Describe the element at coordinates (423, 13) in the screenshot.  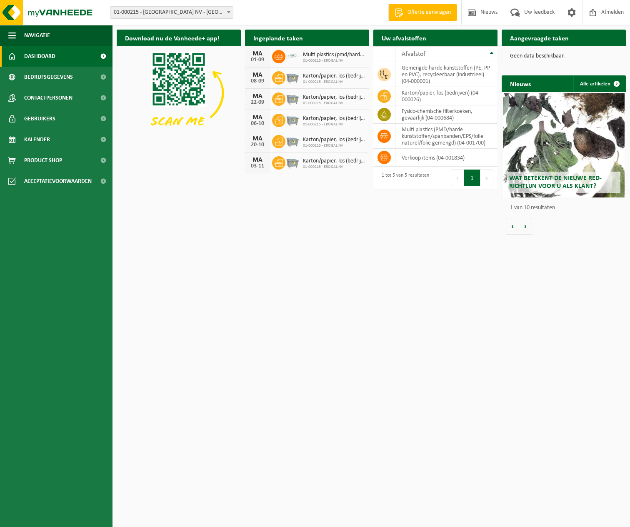
I see `a: Offerte aanvragen` at that location.